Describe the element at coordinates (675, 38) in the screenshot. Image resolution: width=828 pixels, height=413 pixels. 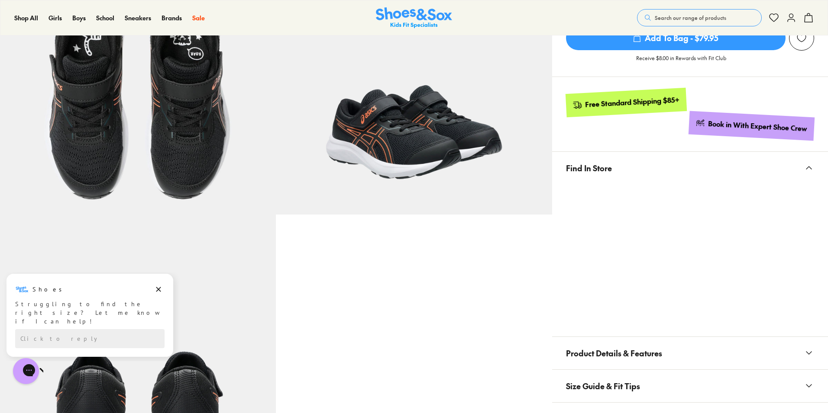
I see `span: Add To Bag - $79.95` at that location.